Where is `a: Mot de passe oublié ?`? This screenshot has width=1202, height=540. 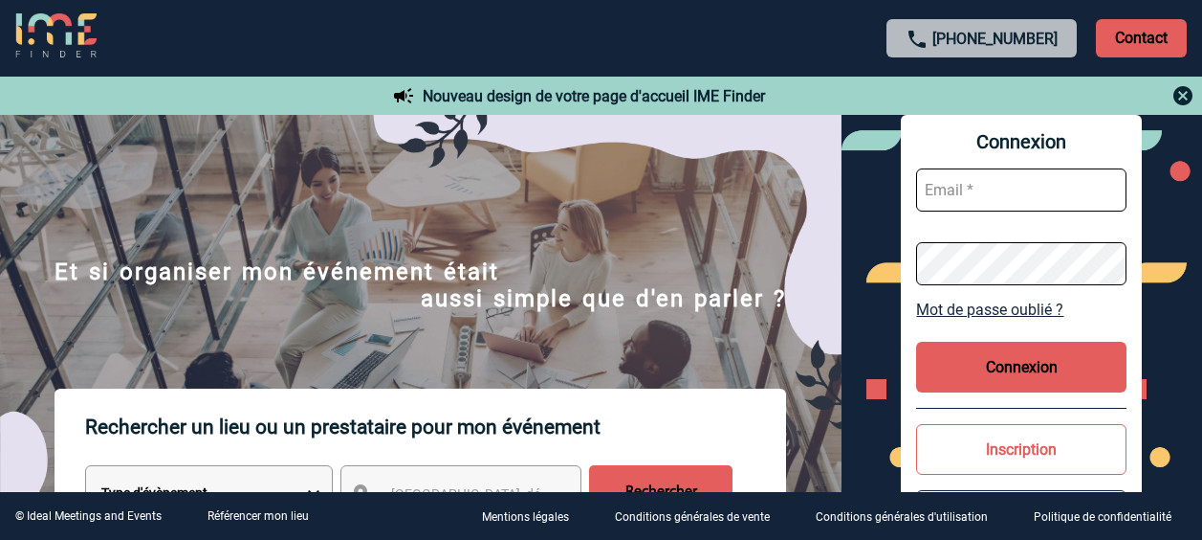 a: Mot de passe oublié ? is located at coordinates (1022, 309).